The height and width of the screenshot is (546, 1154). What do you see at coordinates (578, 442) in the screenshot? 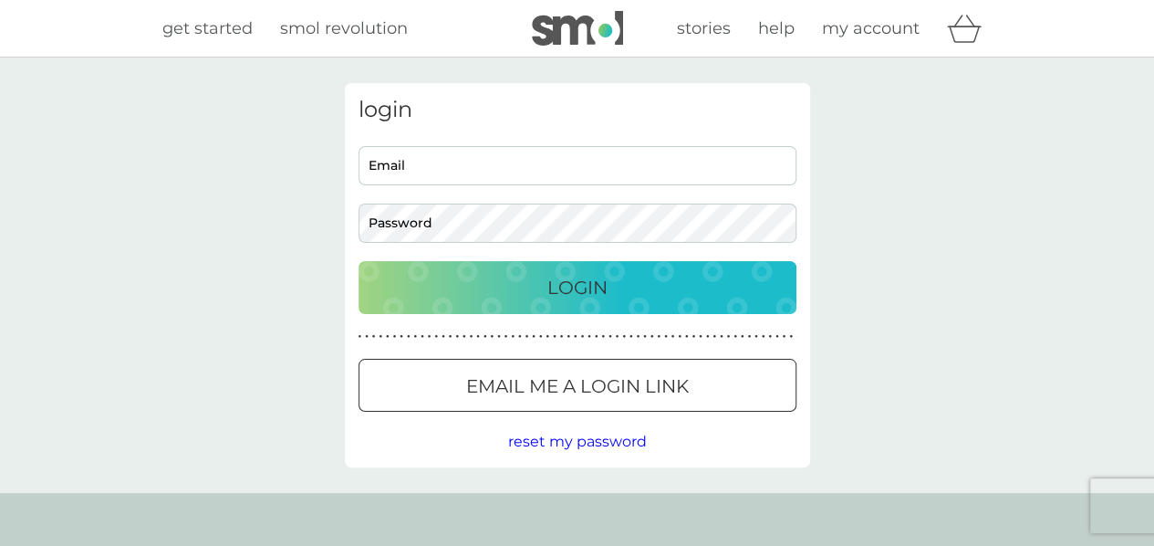
I see `button: reset my password` at bounding box center [578, 442].